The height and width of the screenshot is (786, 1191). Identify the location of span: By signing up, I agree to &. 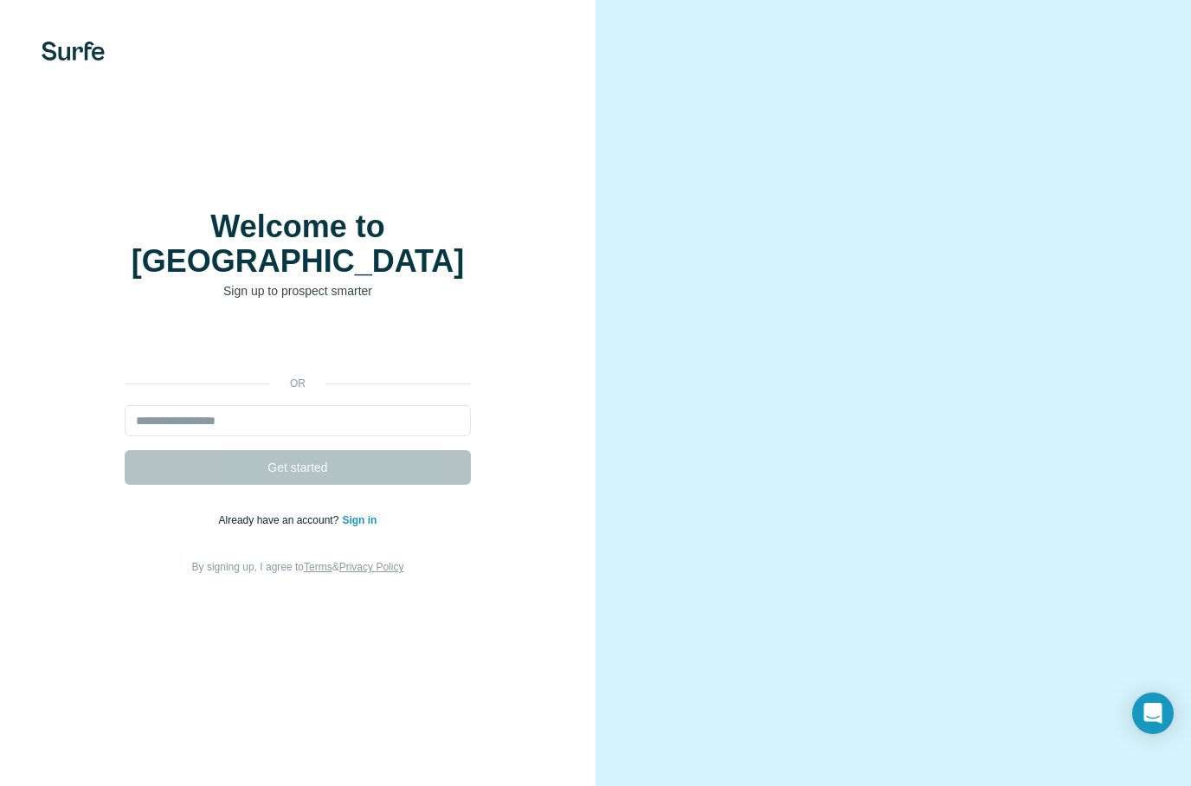
(298, 567).